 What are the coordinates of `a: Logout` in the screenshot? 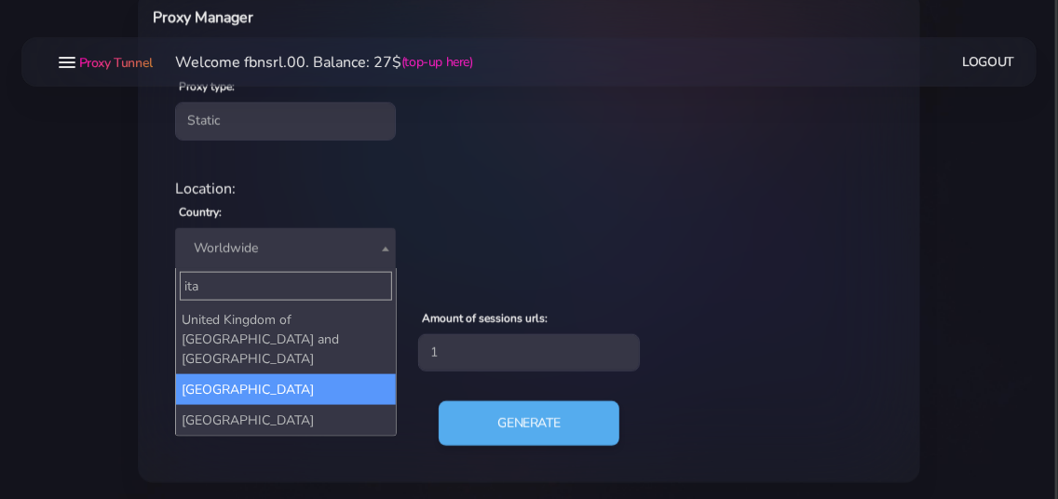 It's located at (989, 61).